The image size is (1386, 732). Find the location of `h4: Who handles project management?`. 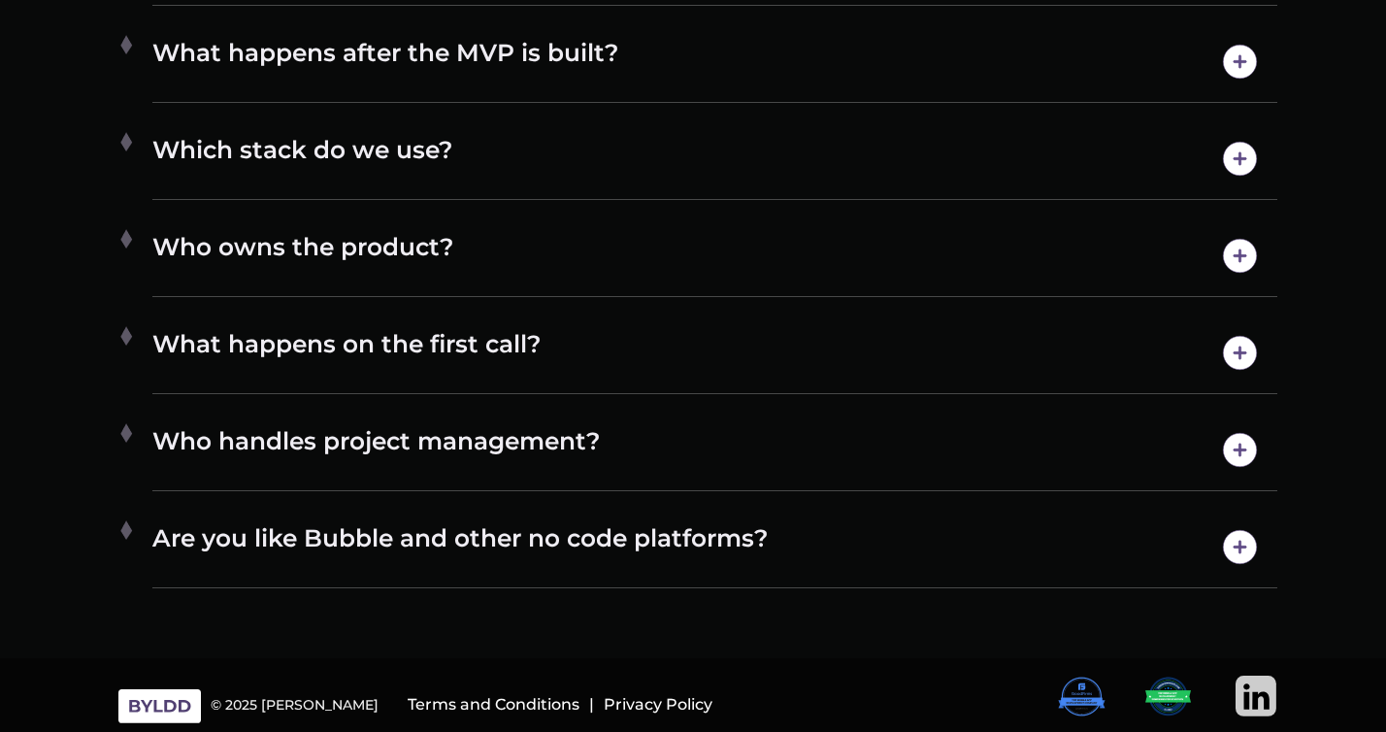

h4: Who handles project management? is located at coordinates (714, 449).